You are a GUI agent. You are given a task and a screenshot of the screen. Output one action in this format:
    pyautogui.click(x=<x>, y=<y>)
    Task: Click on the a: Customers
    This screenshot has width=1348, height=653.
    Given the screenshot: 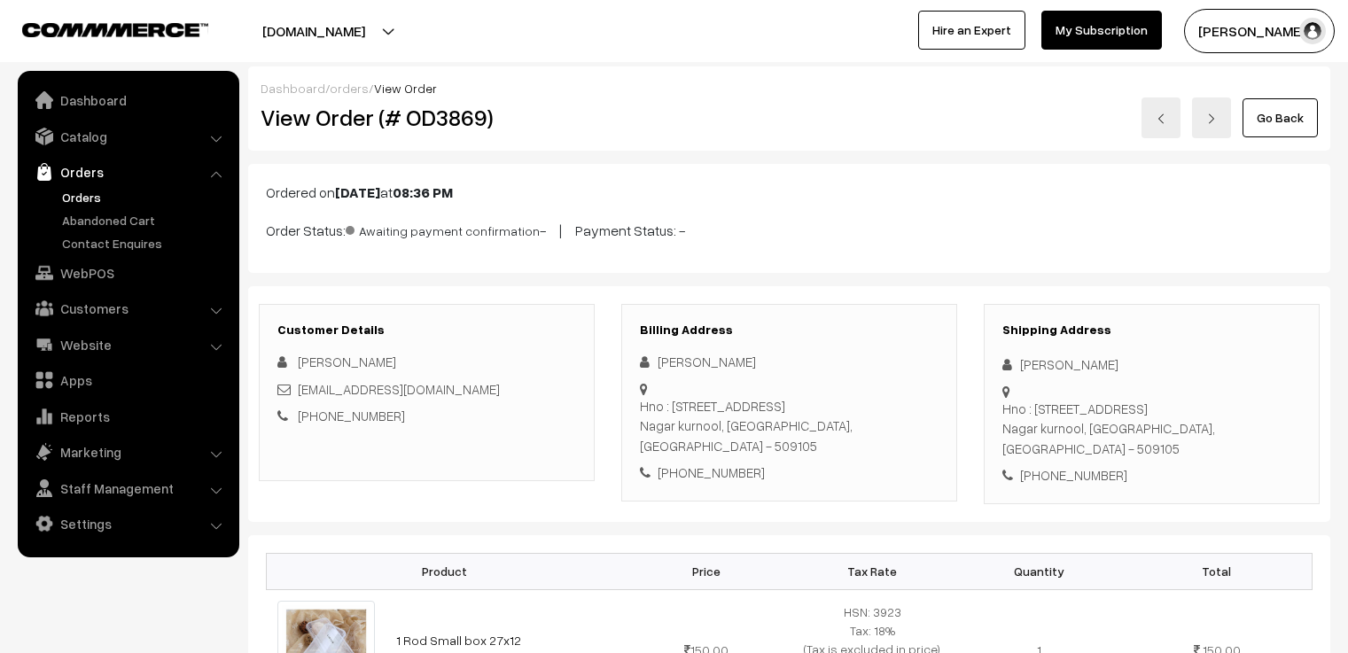 What is the action you would take?
    pyautogui.click(x=128, y=308)
    